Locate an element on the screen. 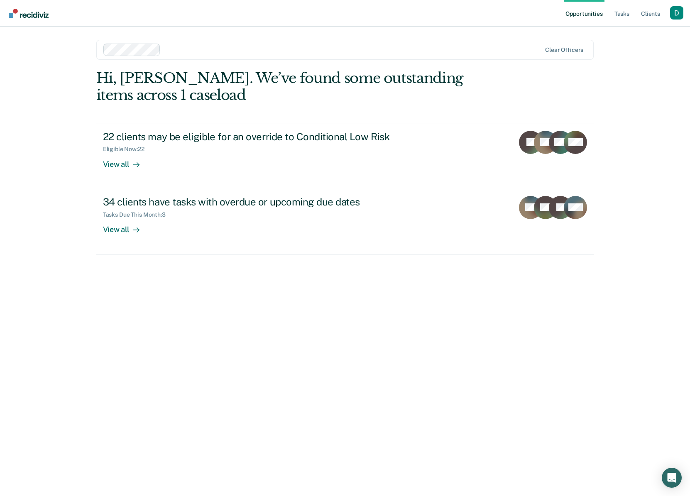 This screenshot has height=496, width=690. img: Recidiviz is located at coordinates (29, 13).